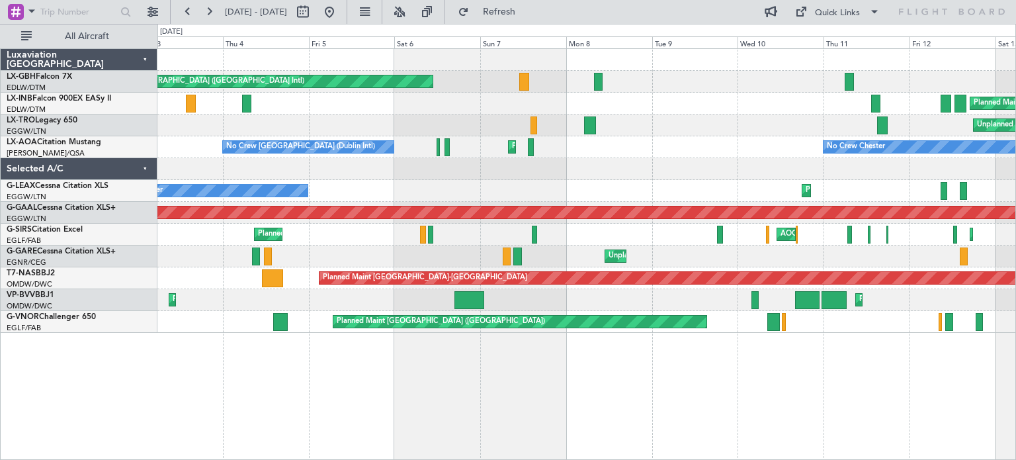  What do you see at coordinates (54, 142) in the screenshot?
I see `a: LX-AOACitation Mustang` at bounding box center [54, 142].